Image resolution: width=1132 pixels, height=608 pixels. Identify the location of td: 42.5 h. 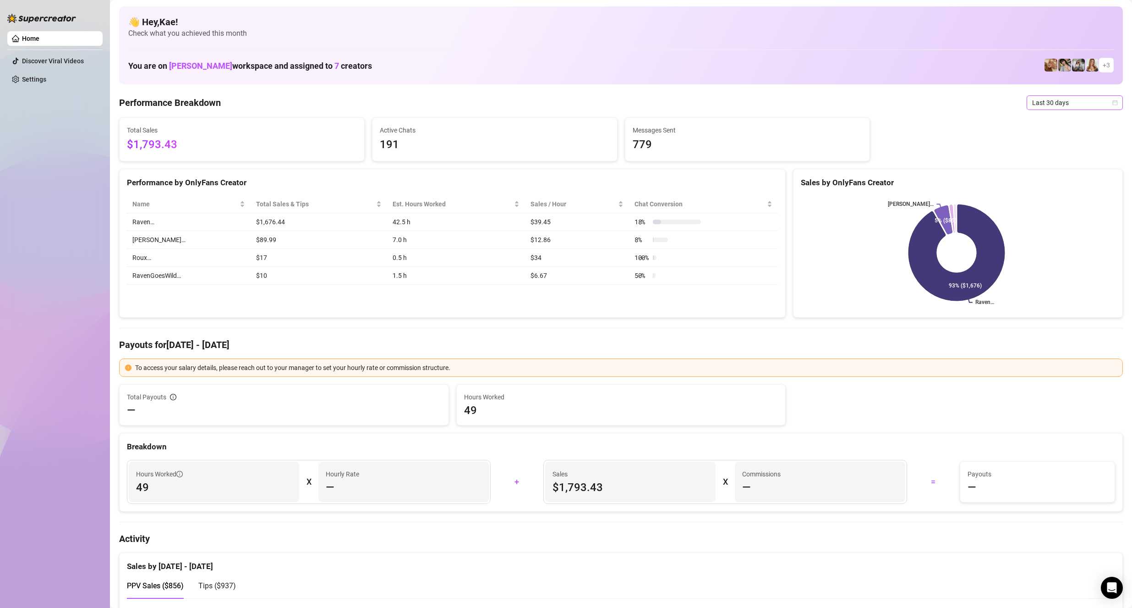
(456, 222).